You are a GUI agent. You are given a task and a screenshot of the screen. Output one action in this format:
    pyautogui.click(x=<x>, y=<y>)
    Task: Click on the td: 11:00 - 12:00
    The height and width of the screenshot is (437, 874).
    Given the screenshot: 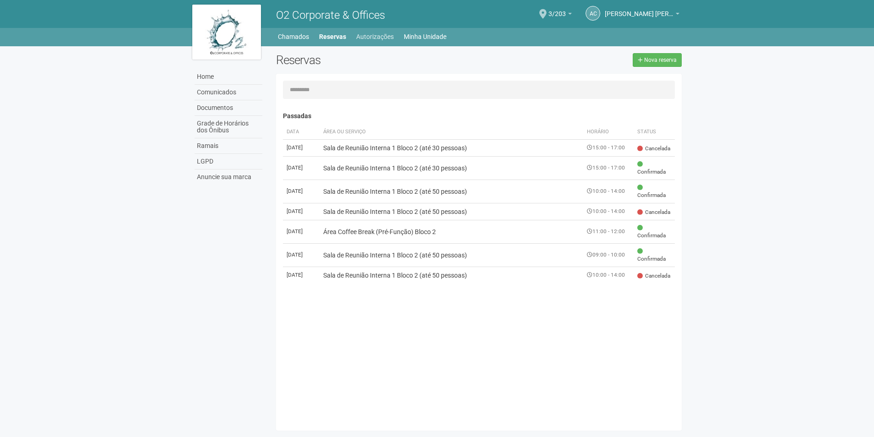 What is the action you would take?
    pyautogui.click(x=608, y=231)
    